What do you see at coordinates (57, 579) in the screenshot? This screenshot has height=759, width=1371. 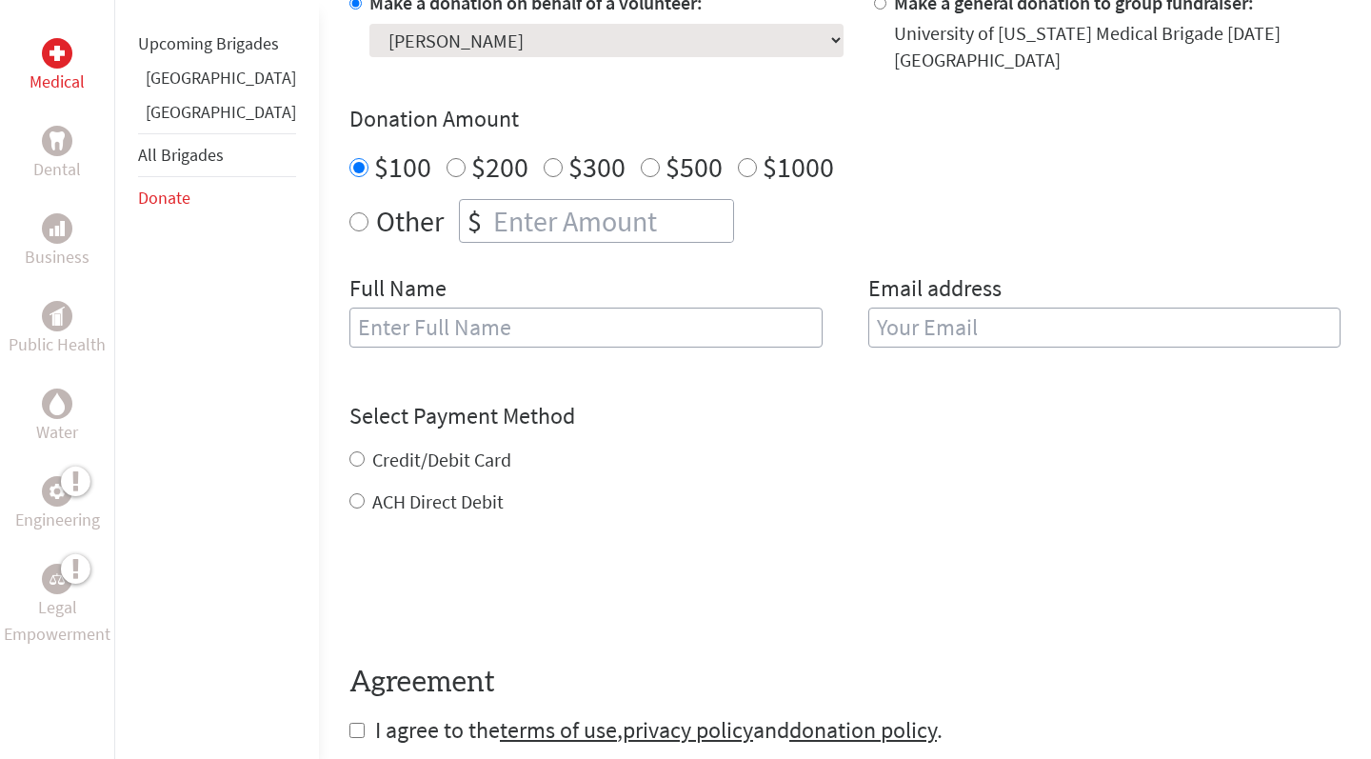 I see `div: Legal Empowerment` at bounding box center [57, 579].